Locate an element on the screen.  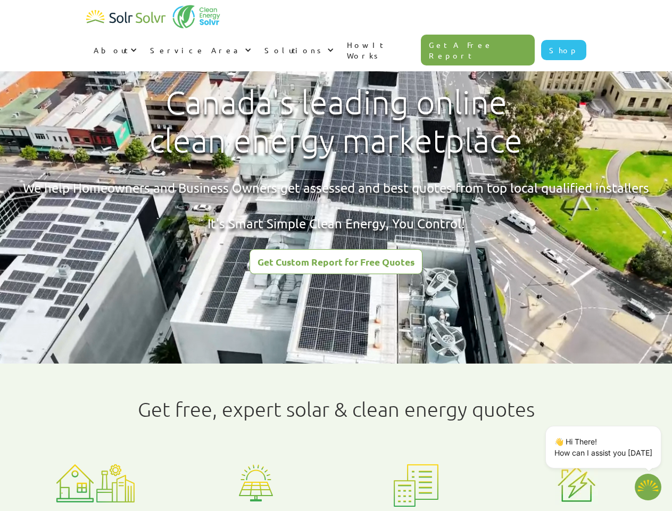
a: Get A Free Report is located at coordinates (478, 50).